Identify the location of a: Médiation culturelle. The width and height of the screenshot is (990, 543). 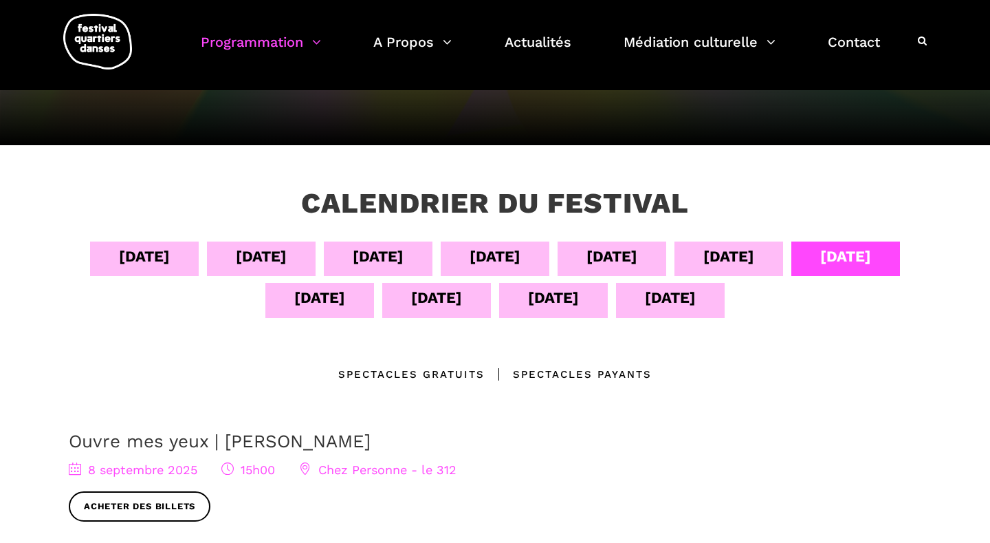
(699, 50).